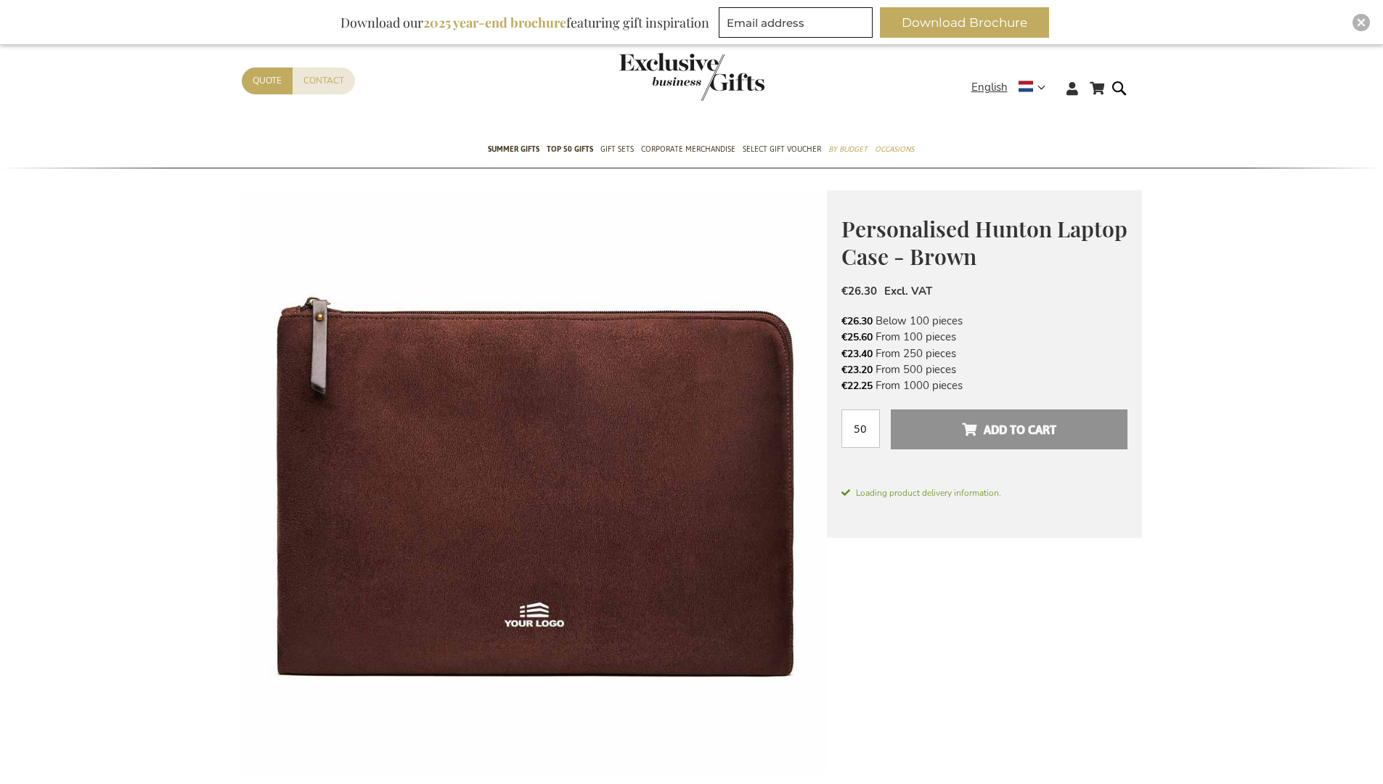  Describe the element at coordinates (513, 149) in the screenshot. I see `span: Summer Gifts` at that location.